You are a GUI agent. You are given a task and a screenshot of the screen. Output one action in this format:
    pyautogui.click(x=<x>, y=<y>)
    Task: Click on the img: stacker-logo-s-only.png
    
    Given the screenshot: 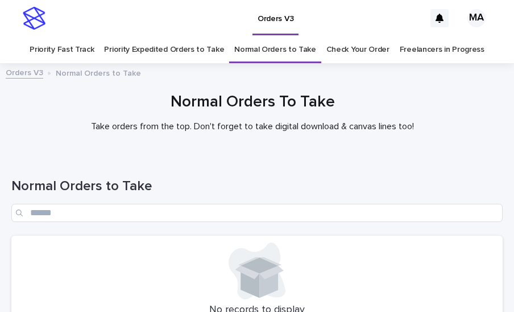 What is the action you would take?
    pyautogui.click(x=34, y=18)
    